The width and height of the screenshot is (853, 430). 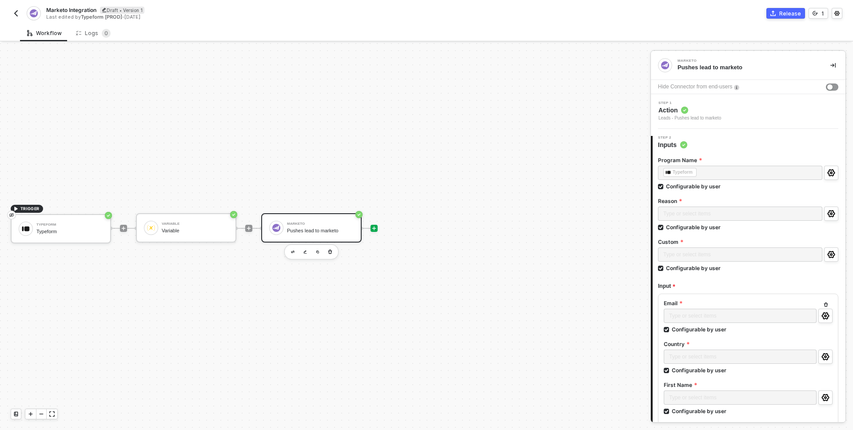 I want to click on button: back, so click(x=16, y=13).